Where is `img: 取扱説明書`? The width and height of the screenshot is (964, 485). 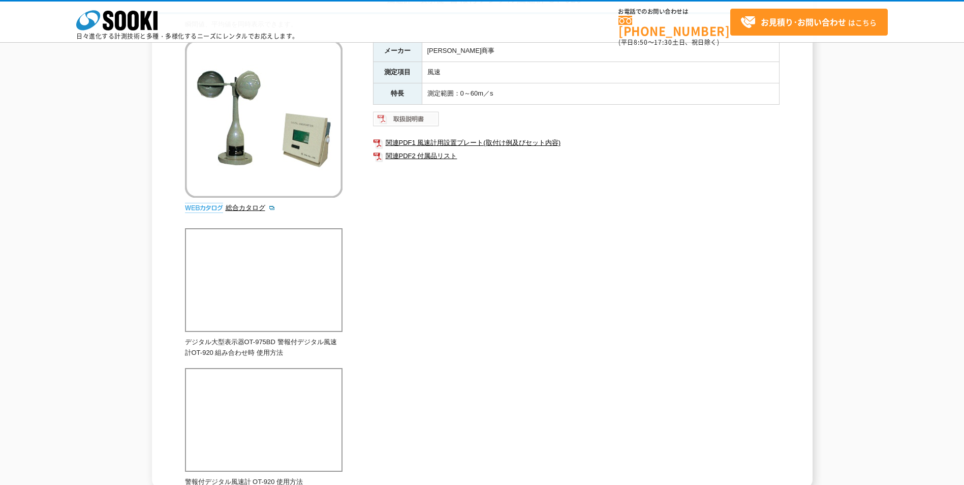 img: 取扱説明書 is located at coordinates (406, 119).